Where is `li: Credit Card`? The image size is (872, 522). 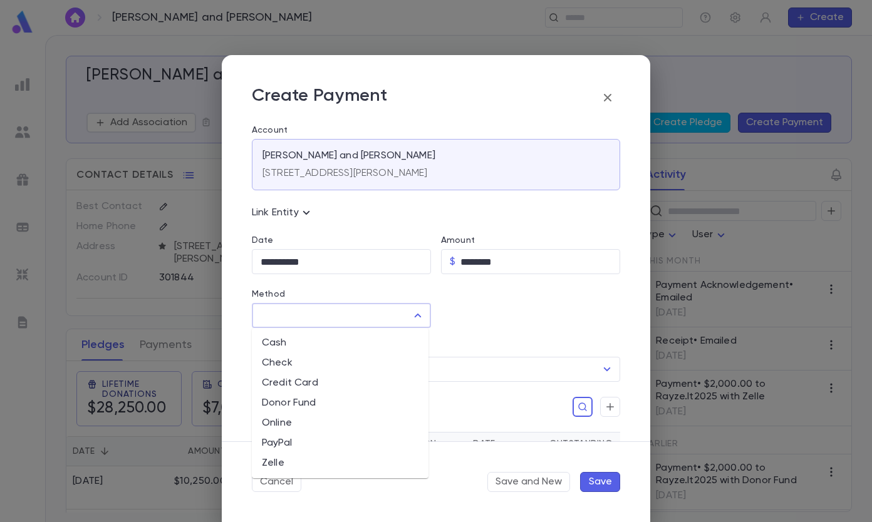
li: Credit Card is located at coordinates (340, 383).